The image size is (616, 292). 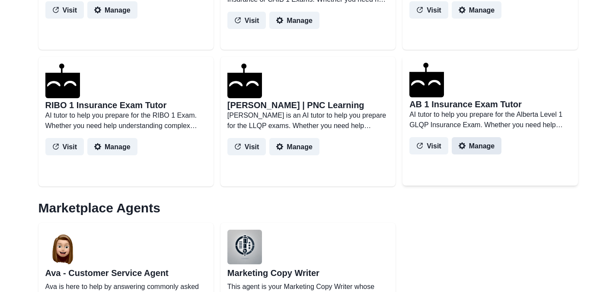 What do you see at coordinates (308, 273) in the screenshot?
I see `h2: Marketing Copy Writer` at bounding box center [308, 273].